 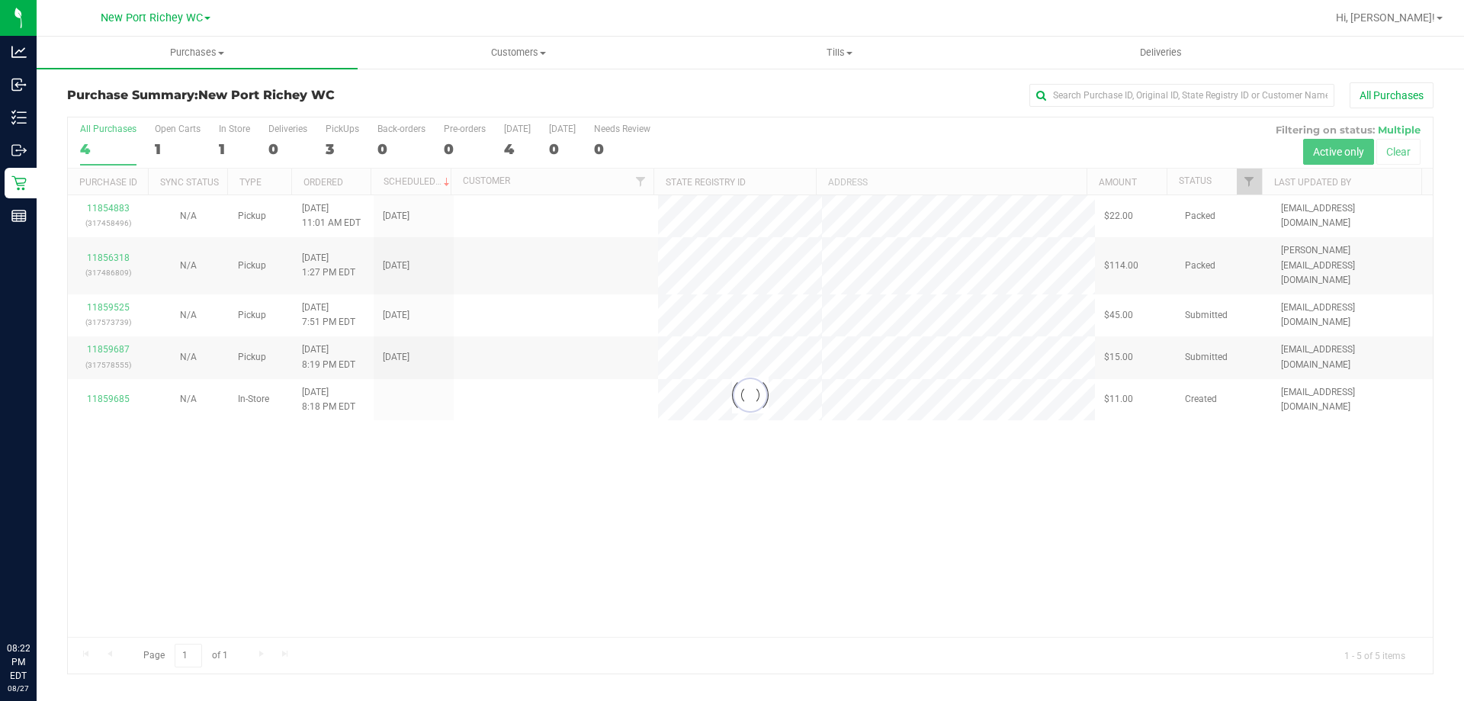 I want to click on inline-svg: Analytics, so click(x=19, y=52).